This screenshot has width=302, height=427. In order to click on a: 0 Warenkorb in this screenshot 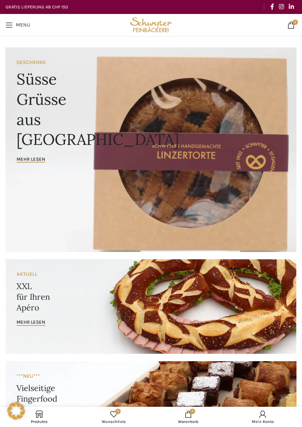, I will do `click(189, 416)`.